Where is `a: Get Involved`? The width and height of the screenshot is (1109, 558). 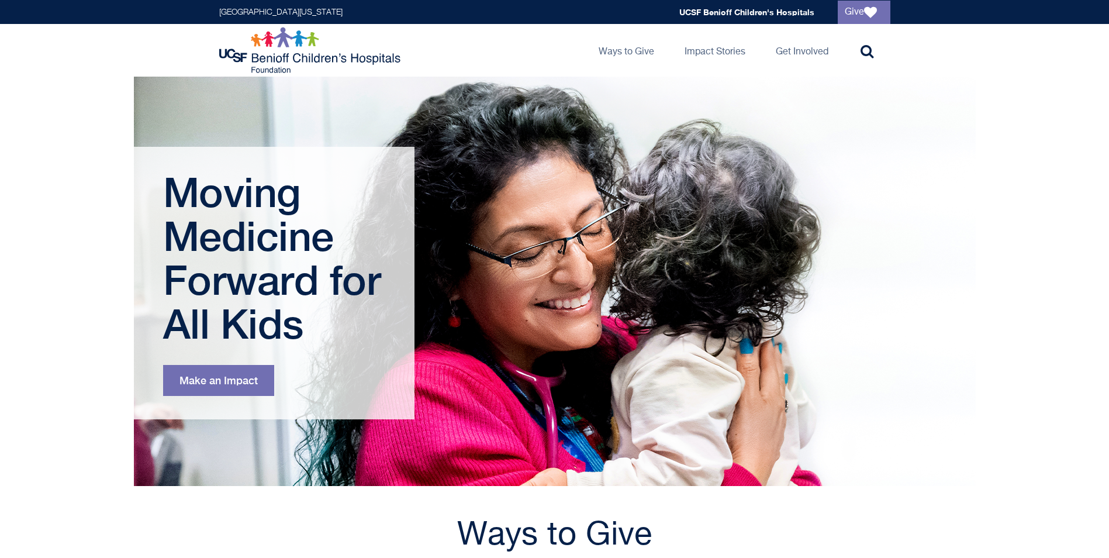
a: Get Involved is located at coordinates (802, 50).